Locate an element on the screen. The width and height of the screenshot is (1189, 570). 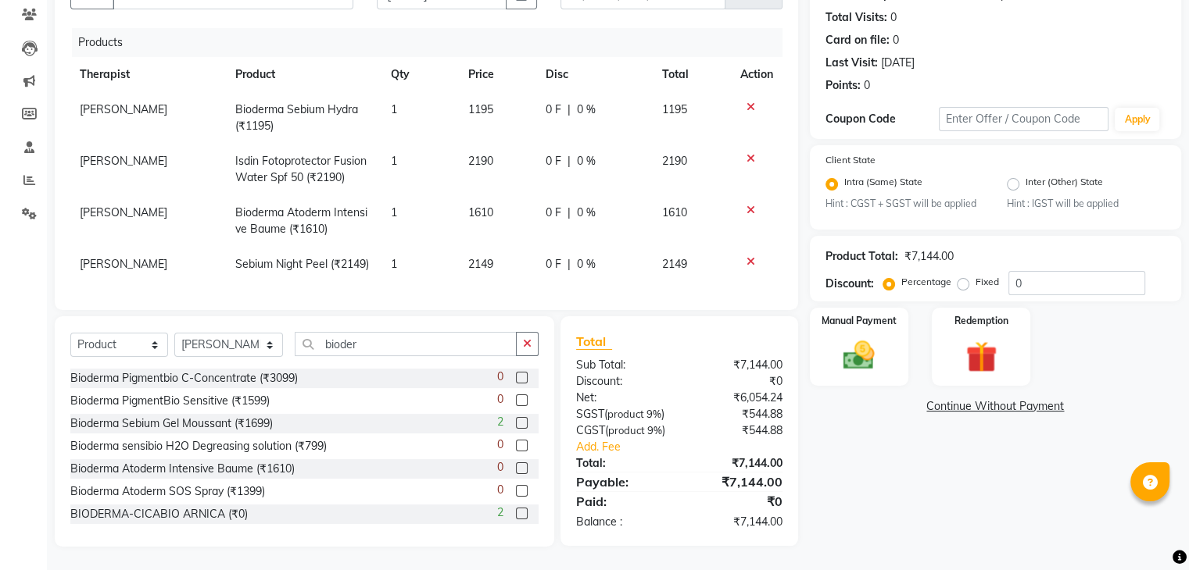
input: Enter Offer / Coupon Code is located at coordinates (1024, 119).